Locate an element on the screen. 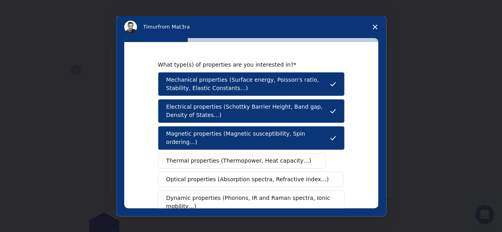  span: Optical properties (Absorption spectra, Refractive index…) is located at coordinates (248, 179).